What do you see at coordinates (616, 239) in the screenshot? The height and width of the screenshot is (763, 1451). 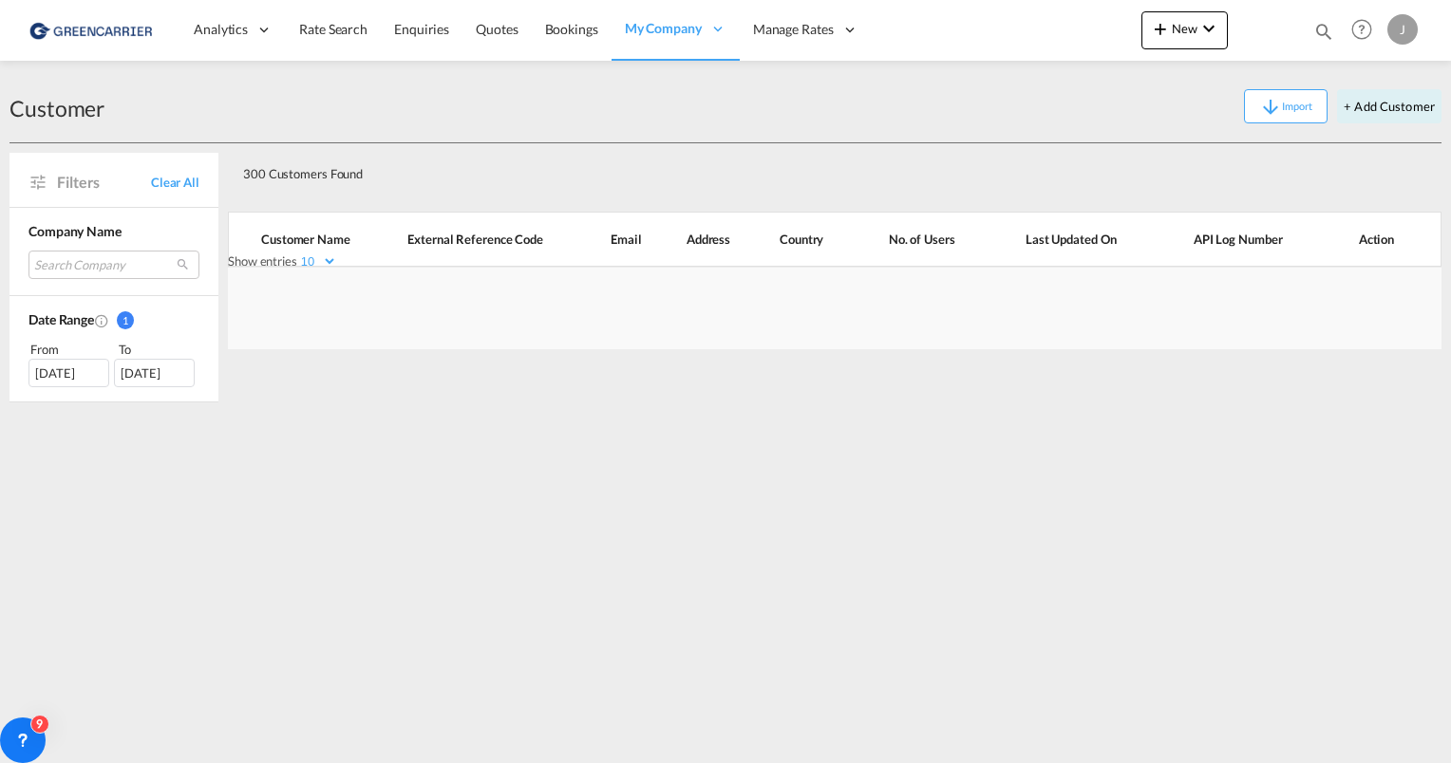 I see `th: Email` at bounding box center [616, 239].